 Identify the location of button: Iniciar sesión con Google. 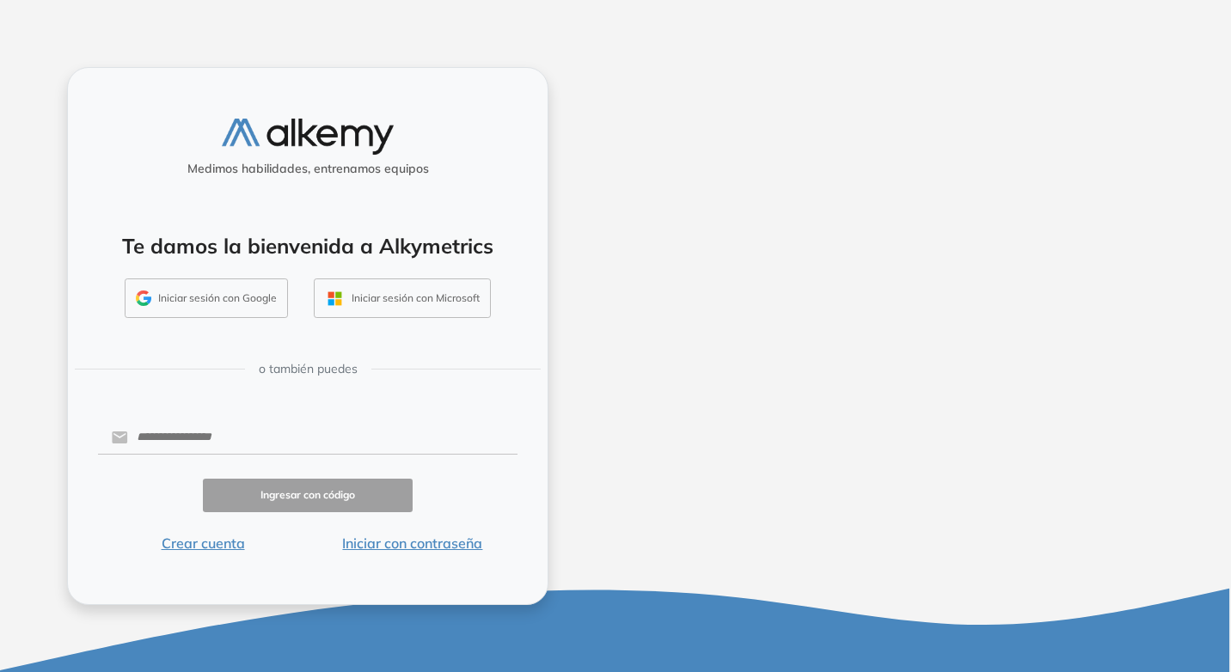
(206, 298).